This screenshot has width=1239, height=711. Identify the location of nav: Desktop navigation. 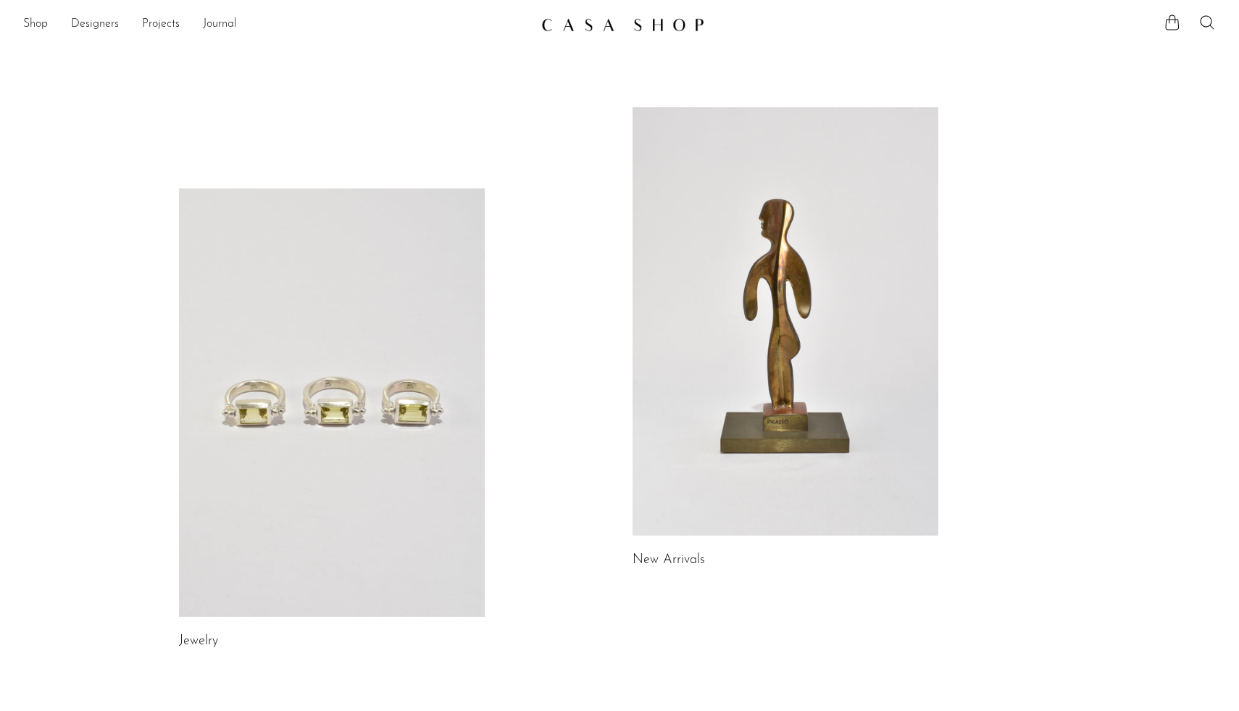
(276, 25).